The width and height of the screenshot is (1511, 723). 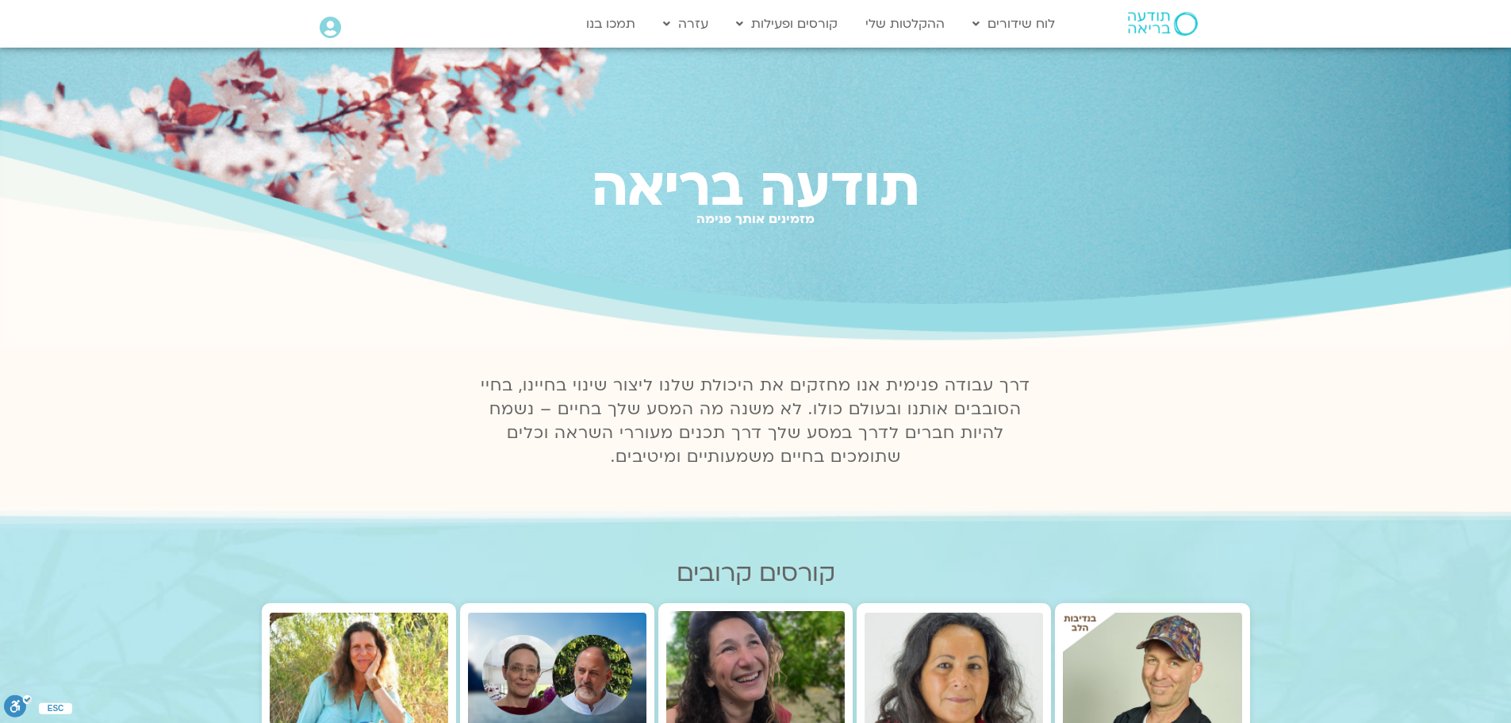 I want to click on a: תמכו בנו, so click(x=611, y=24).